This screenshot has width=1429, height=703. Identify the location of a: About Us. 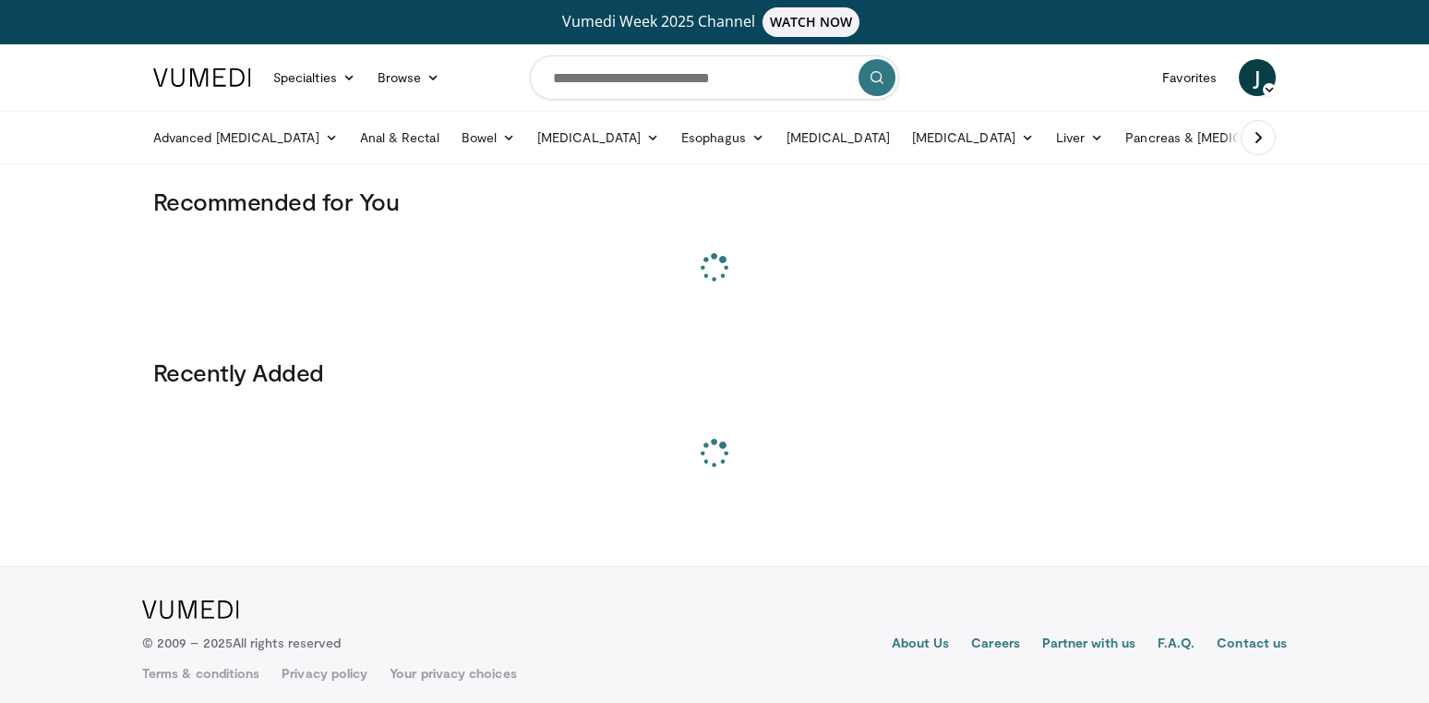
(920, 644).